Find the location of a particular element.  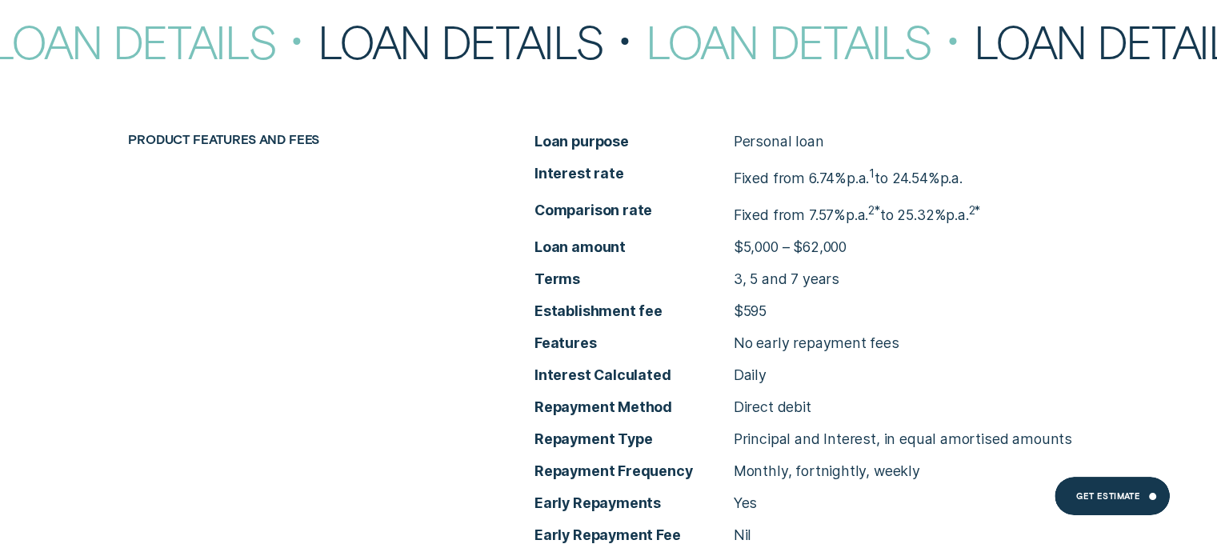

p: Nil is located at coordinates (743, 535).